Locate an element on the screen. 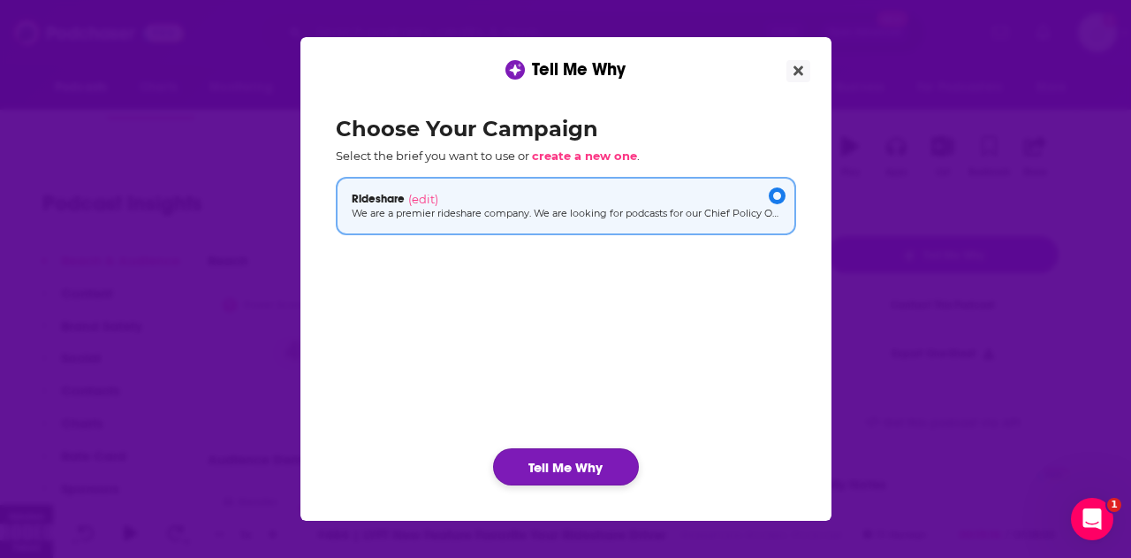  span: Tell Me Why is located at coordinates (579, 69).